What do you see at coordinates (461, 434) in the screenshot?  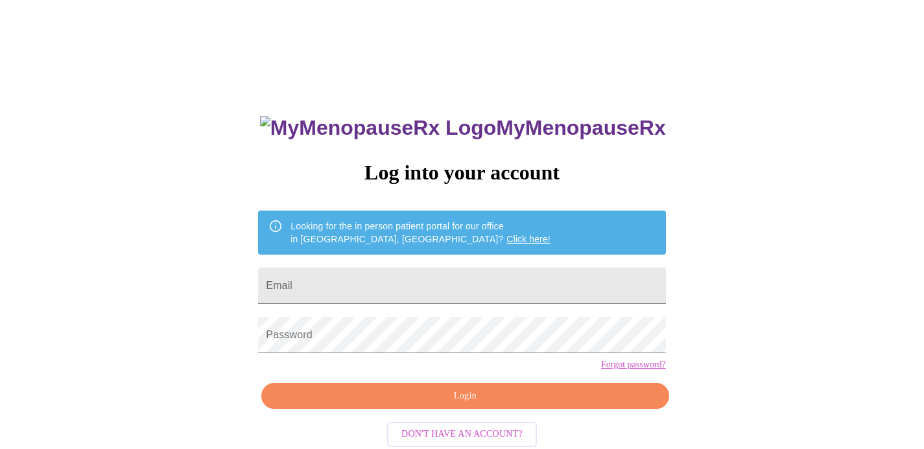 I see `button: Don't have an account?` at bounding box center [461, 434].